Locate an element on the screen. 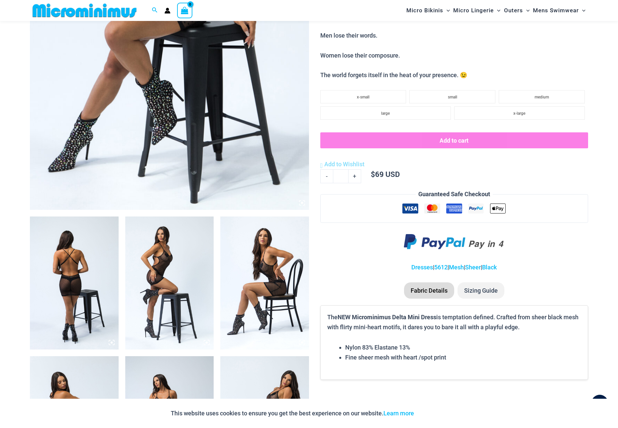 This screenshot has width=618, height=428. li: medium is located at coordinates (542, 97).